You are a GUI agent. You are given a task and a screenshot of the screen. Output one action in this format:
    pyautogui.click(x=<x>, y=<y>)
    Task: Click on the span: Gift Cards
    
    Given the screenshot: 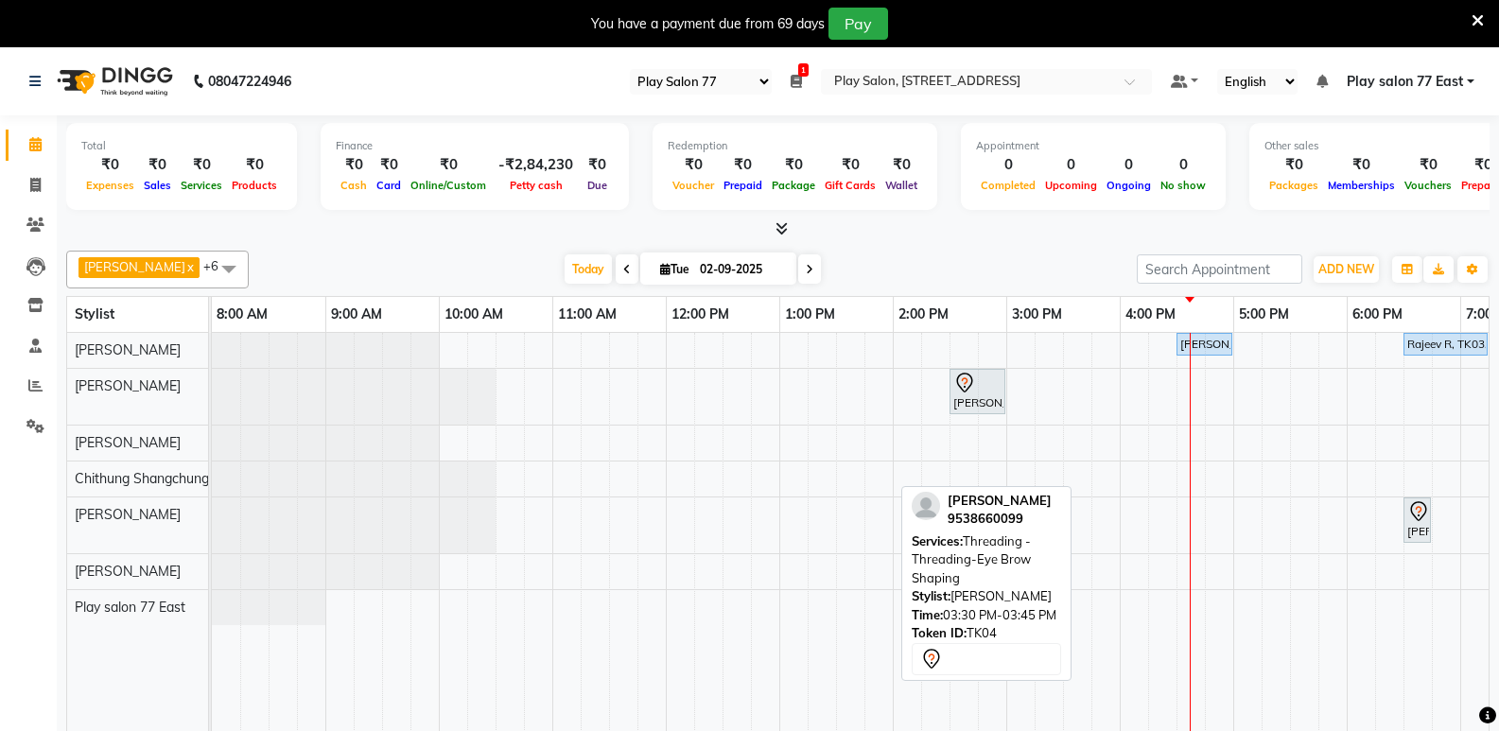 What is the action you would take?
    pyautogui.click(x=850, y=185)
    